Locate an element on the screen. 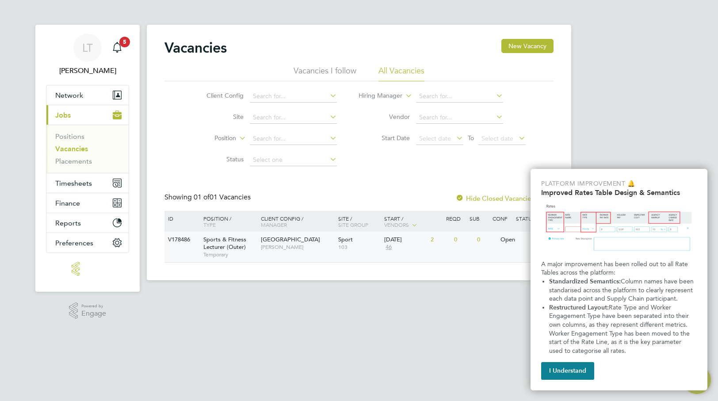  span: Manager is located at coordinates (274, 225).